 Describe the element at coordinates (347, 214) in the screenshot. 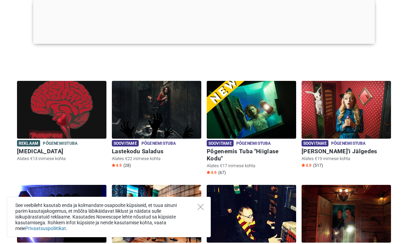

I see `img: Shambala` at that location.